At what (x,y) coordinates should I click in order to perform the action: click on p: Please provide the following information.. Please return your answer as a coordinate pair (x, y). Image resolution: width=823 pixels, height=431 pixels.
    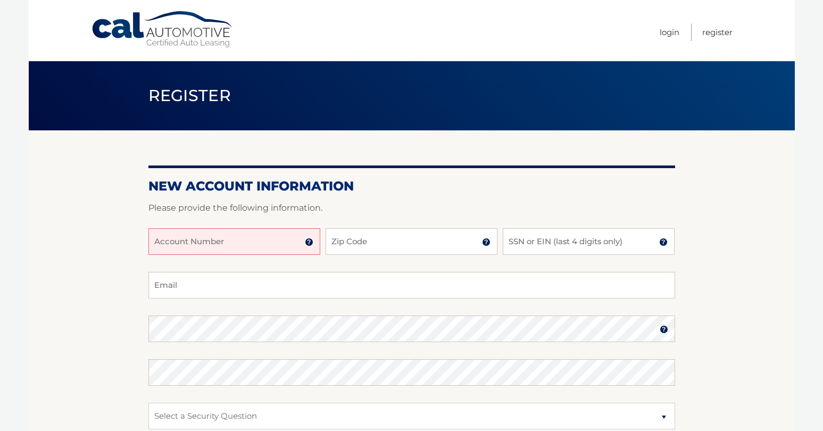
    Looking at the image, I should click on (412, 208).